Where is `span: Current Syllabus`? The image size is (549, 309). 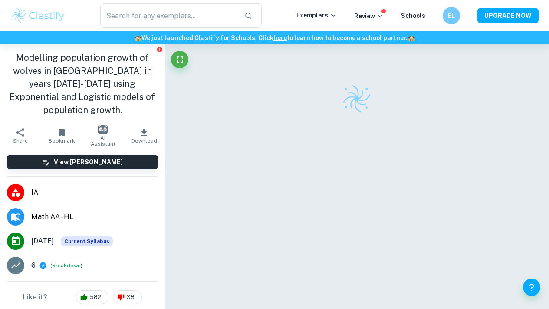 span: Current Syllabus is located at coordinates (87, 241).